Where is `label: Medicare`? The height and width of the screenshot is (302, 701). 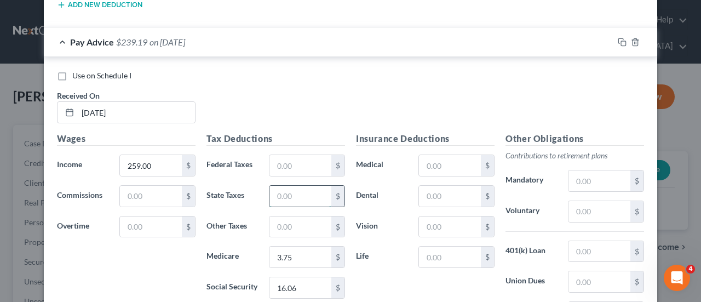
label: Medicare is located at coordinates (232, 257).